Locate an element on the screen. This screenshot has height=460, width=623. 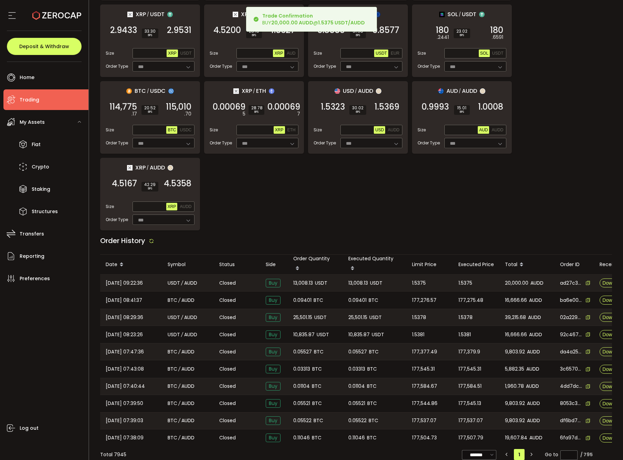
img: usdc_portfolio.svg is located at coordinates (171, 91).